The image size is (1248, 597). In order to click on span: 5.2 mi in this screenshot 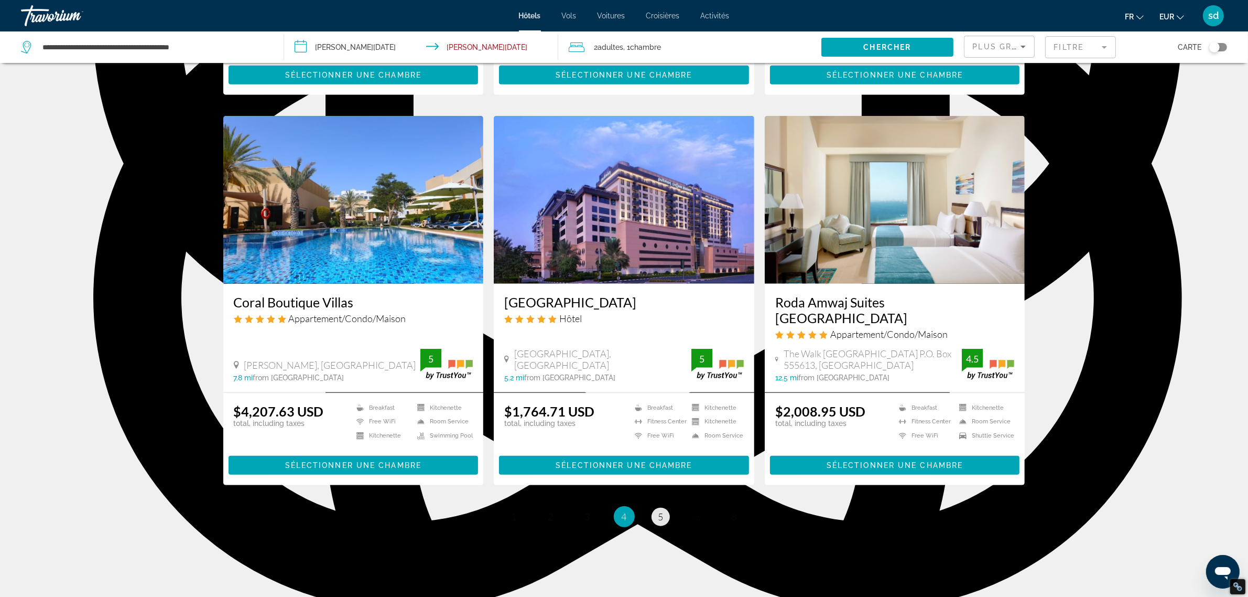, I will do `click(514, 377)`.